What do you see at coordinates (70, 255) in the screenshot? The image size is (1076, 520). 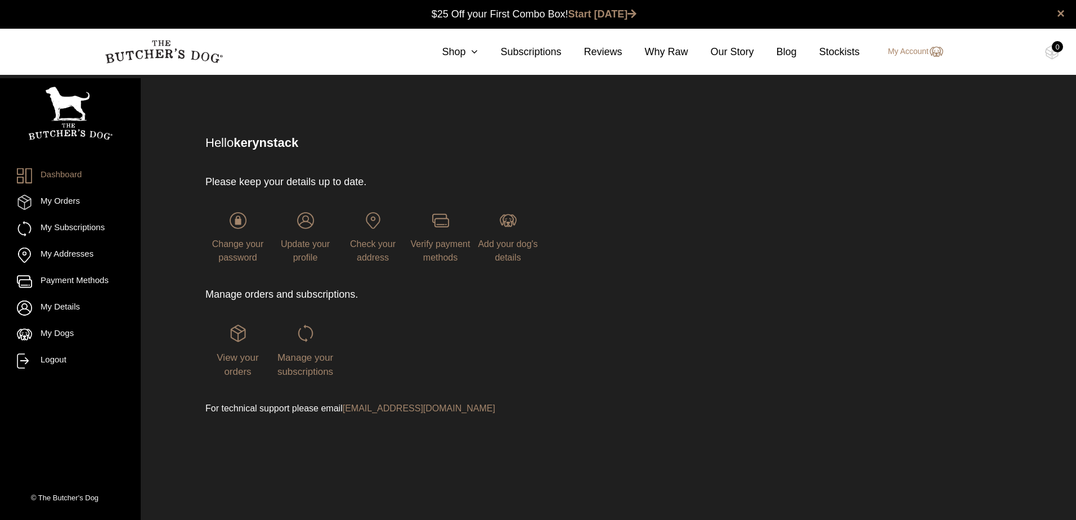 I see `a: My Addresses` at bounding box center [70, 255].